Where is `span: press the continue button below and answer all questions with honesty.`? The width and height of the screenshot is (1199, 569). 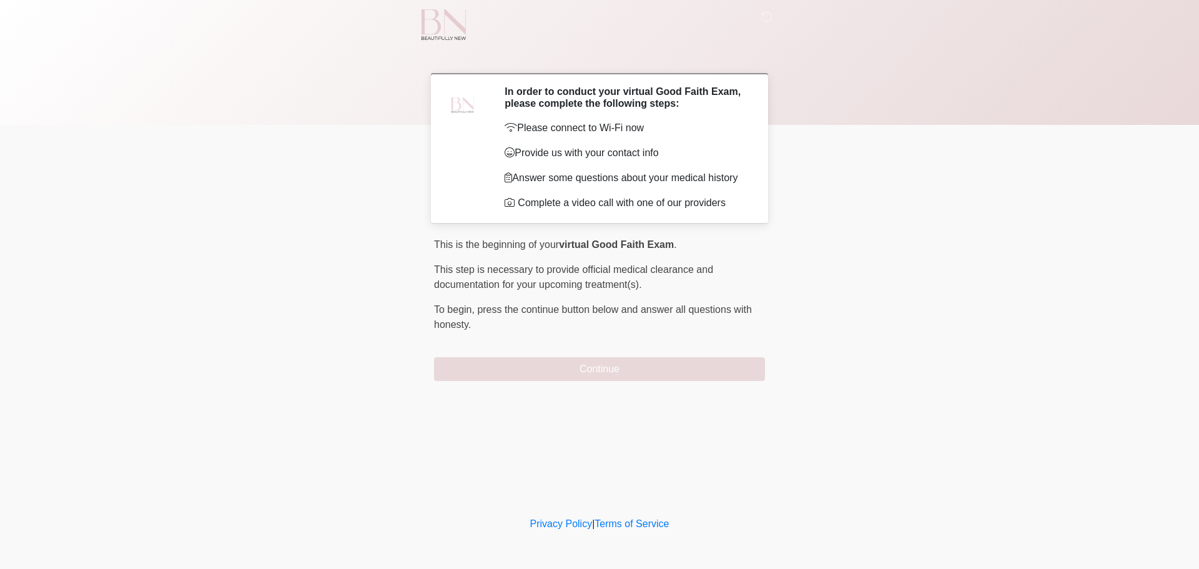
span: press the continue button below and answer all questions with honesty. is located at coordinates (593, 317).